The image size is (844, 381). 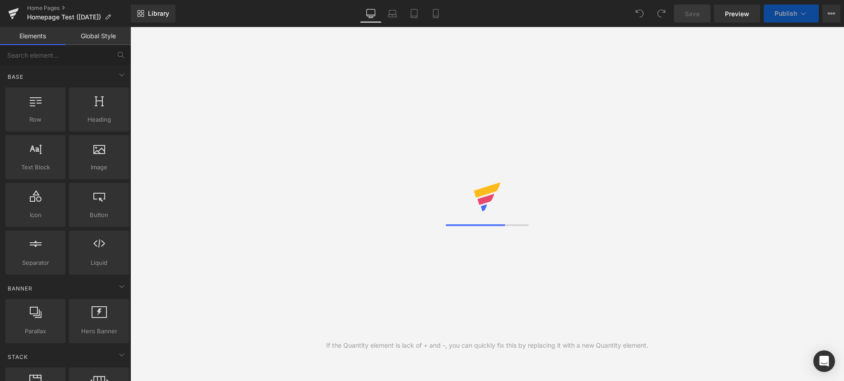 What do you see at coordinates (35, 215) in the screenshot?
I see `span: Icon` at bounding box center [35, 215].